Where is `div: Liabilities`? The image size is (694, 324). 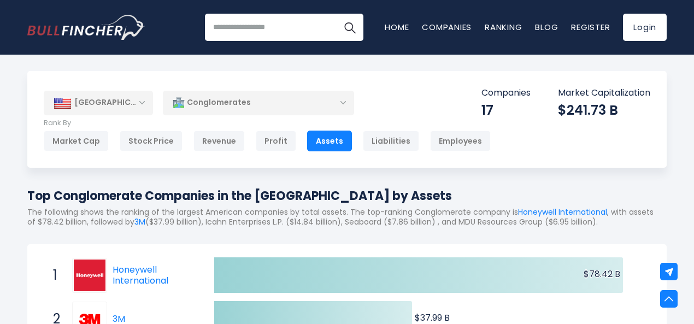
div: Liabilities is located at coordinates (391, 141).